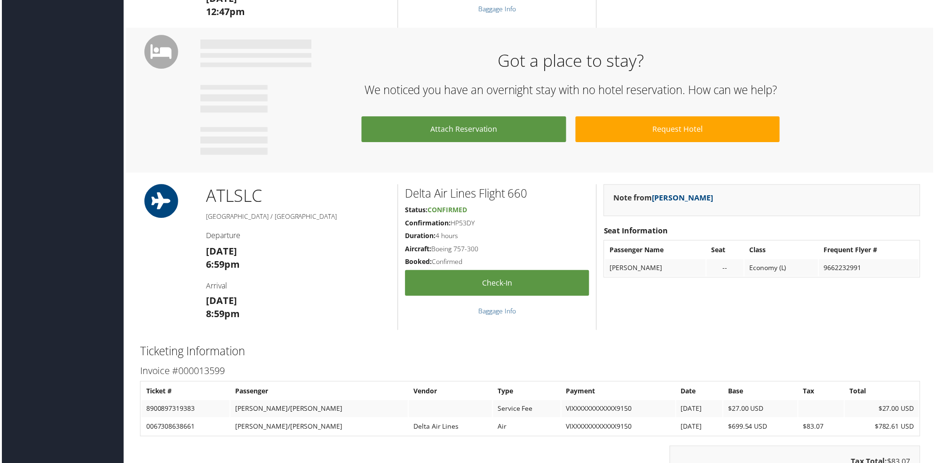 This screenshot has width=935, height=463. Describe the element at coordinates (870, 268) in the screenshot. I see `td: 9662232991` at that location.